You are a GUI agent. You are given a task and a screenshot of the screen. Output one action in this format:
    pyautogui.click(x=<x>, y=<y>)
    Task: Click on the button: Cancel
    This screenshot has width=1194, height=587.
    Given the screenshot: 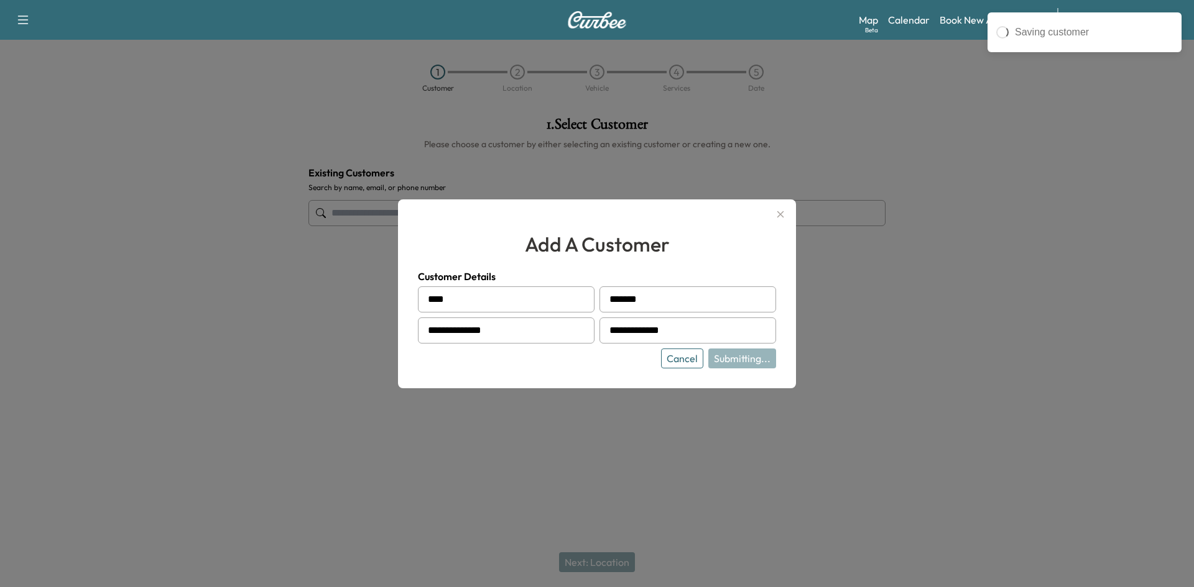 What is the action you would take?
    pyautogui.click(x=682, y=359)
    